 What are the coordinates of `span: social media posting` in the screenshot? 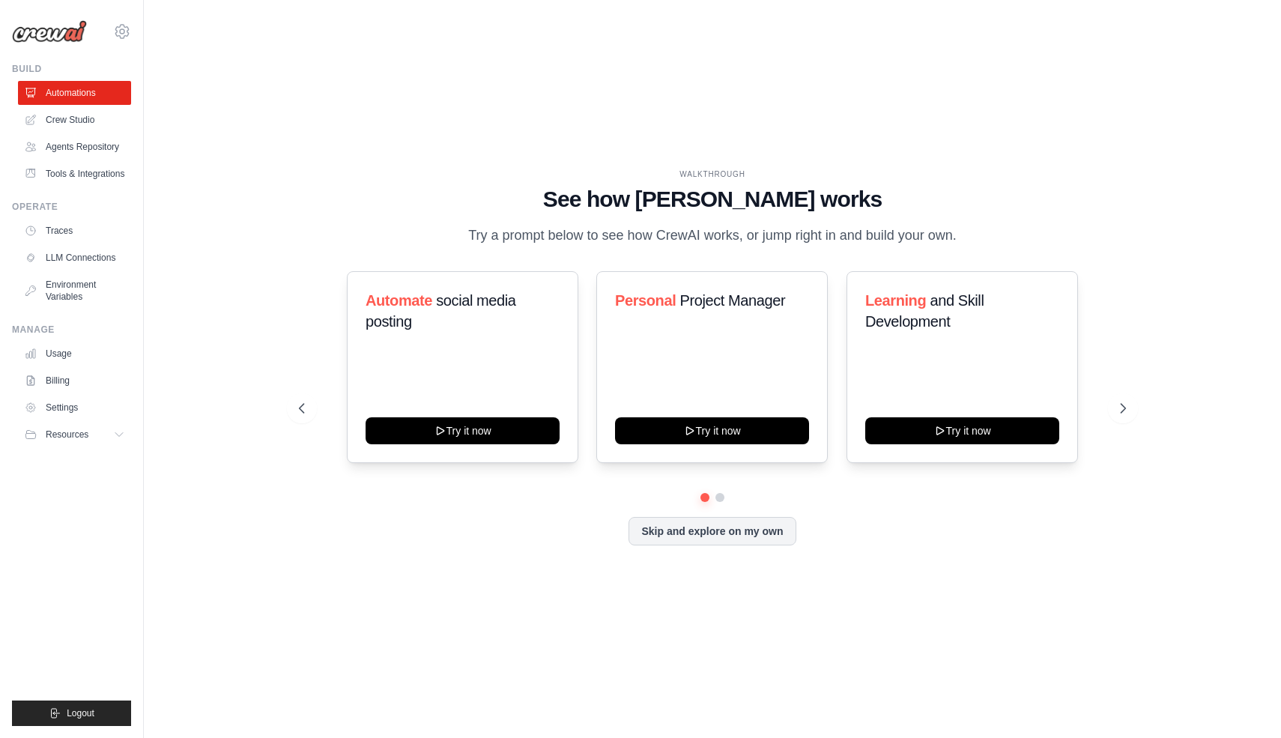 It's located at (441, 311).